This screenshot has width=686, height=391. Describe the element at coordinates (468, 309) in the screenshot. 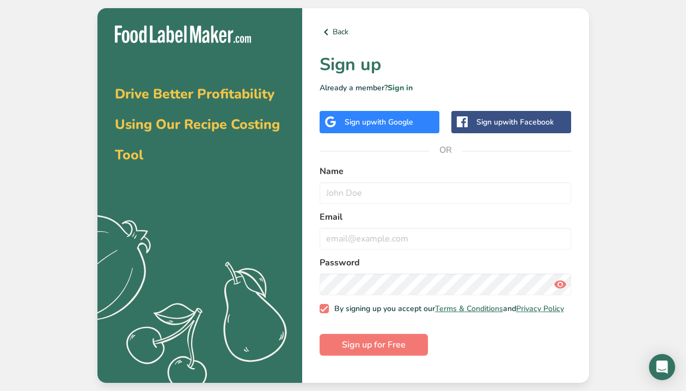

I see `a: Terms & Conditions` at that location.